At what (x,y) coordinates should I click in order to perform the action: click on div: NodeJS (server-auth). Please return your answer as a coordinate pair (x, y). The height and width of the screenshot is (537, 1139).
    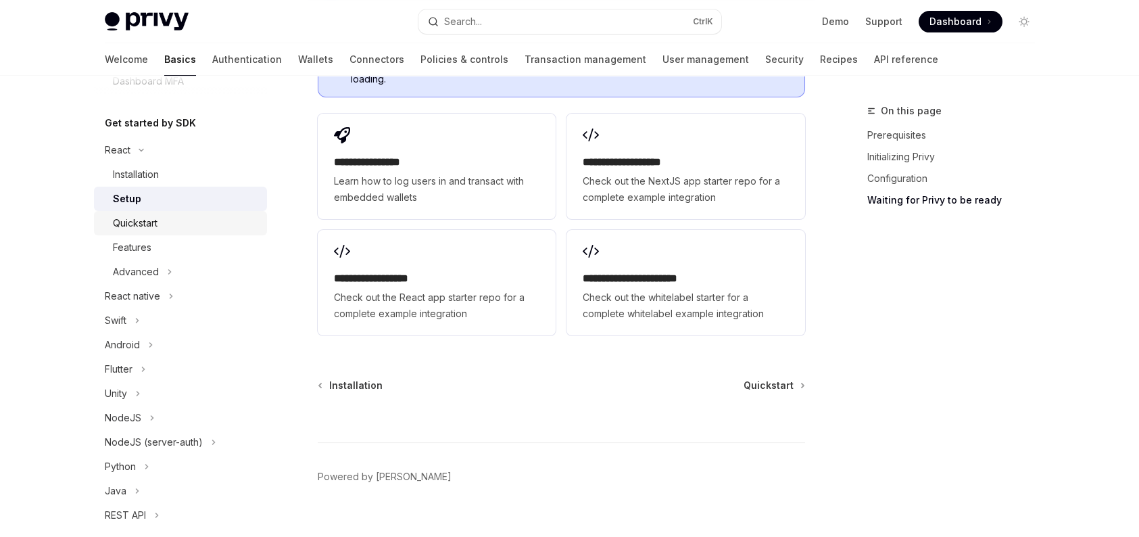
    Looking at the image, I should click on (153, 442).